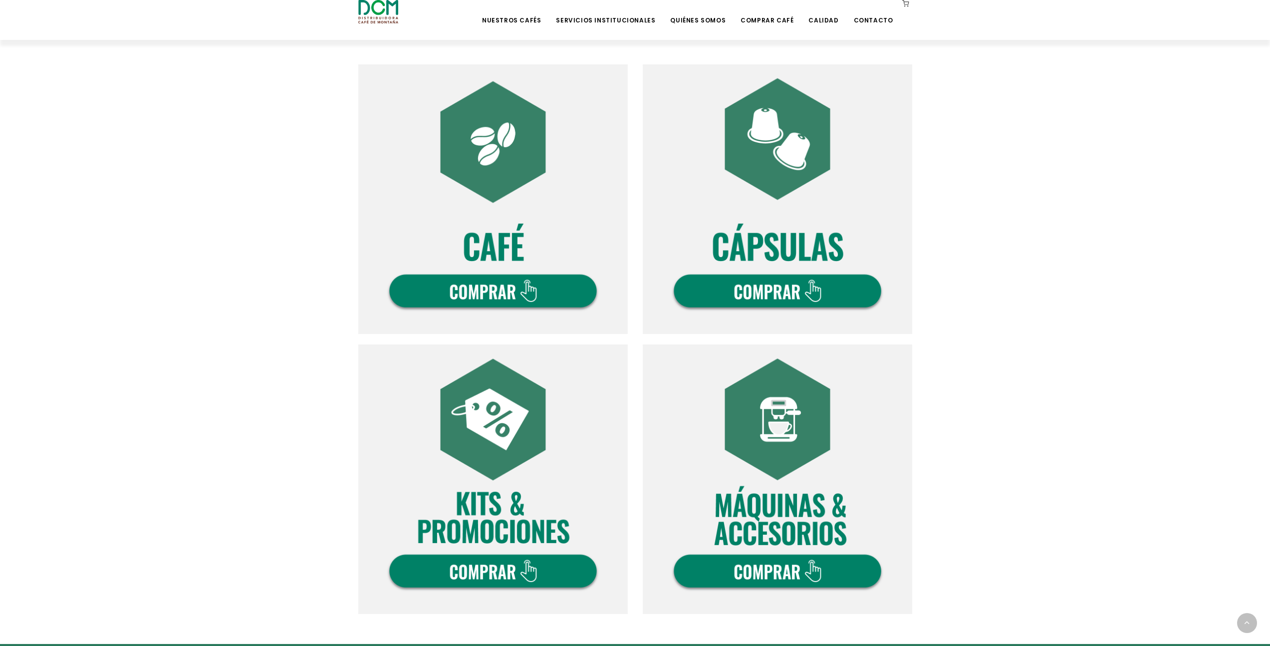 This screenshot has width=1270, height=646. Describe the element at coordinates (605, 12) in the screenshot. I see `a: Servicios Institucionales` at that location.